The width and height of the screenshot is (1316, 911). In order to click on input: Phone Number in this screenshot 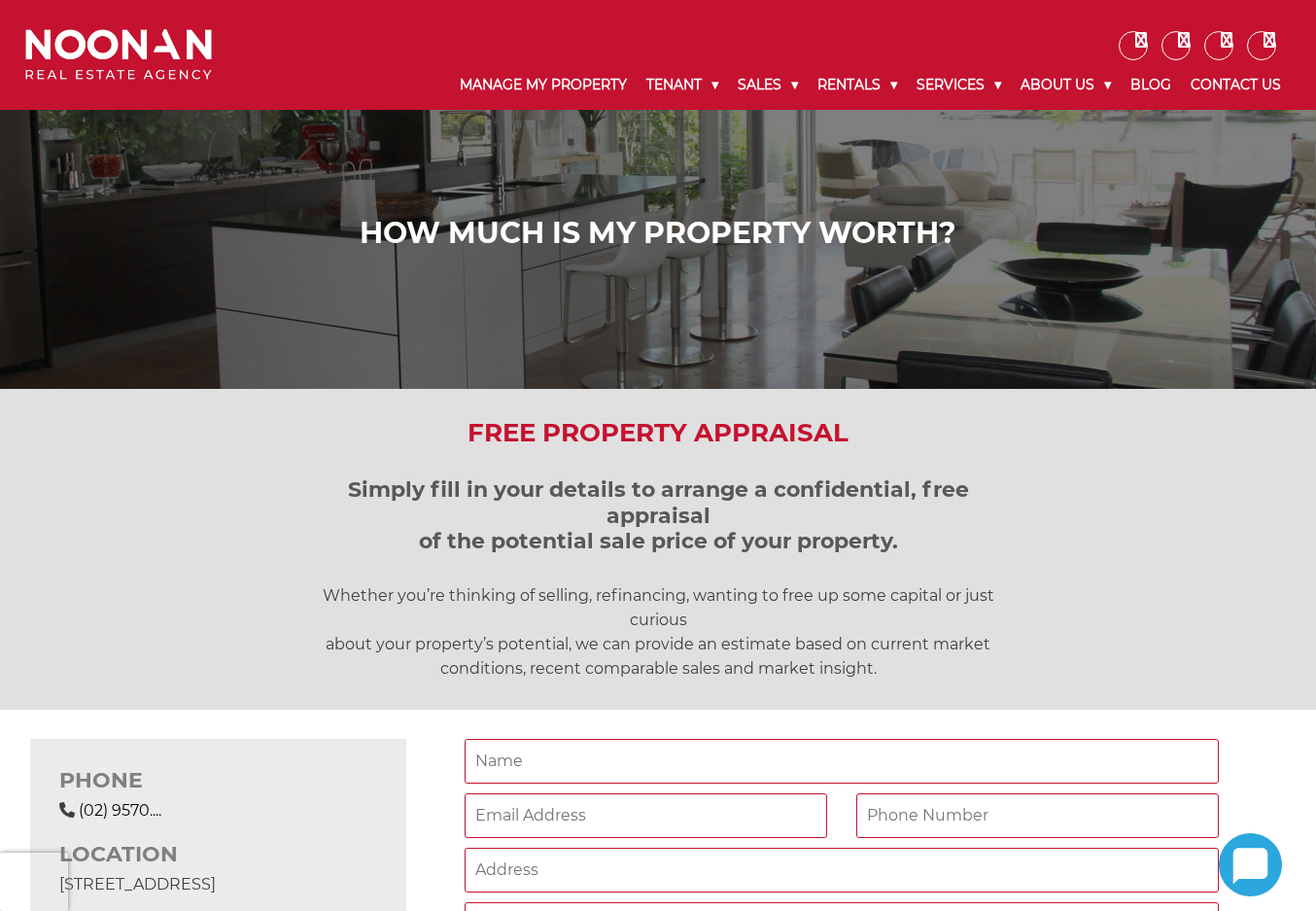, I will do `click(1037, 816)`.